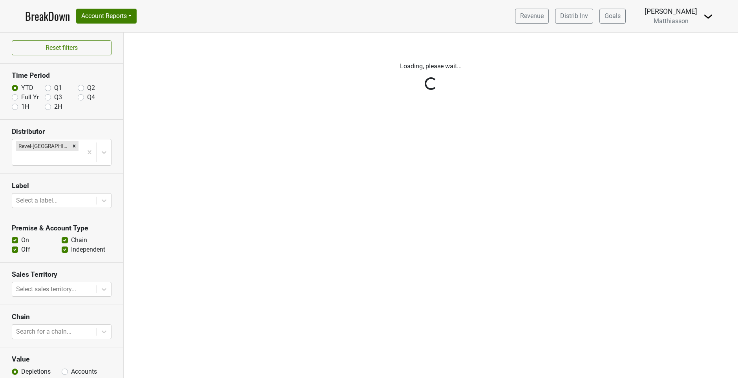 This screenshot has height=378, width=738. I want to click on a: Revenue, so click(532, 16).